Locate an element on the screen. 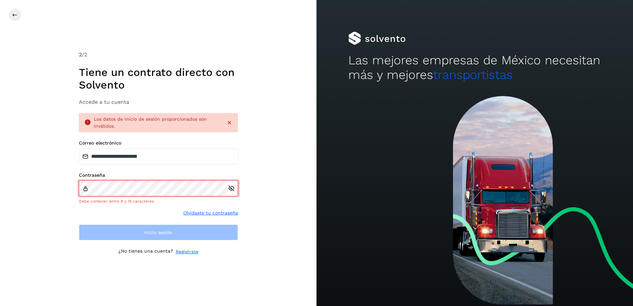 The width and height of the screenshot is (633, 306). h2: Las mejores empresas de México necesitan más y mejores is located at coordinates (475, 68).